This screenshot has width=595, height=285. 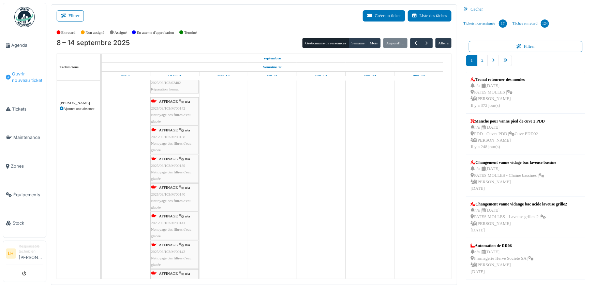 I want to click on a: Tâches en retard, so click(x=531, y=24).